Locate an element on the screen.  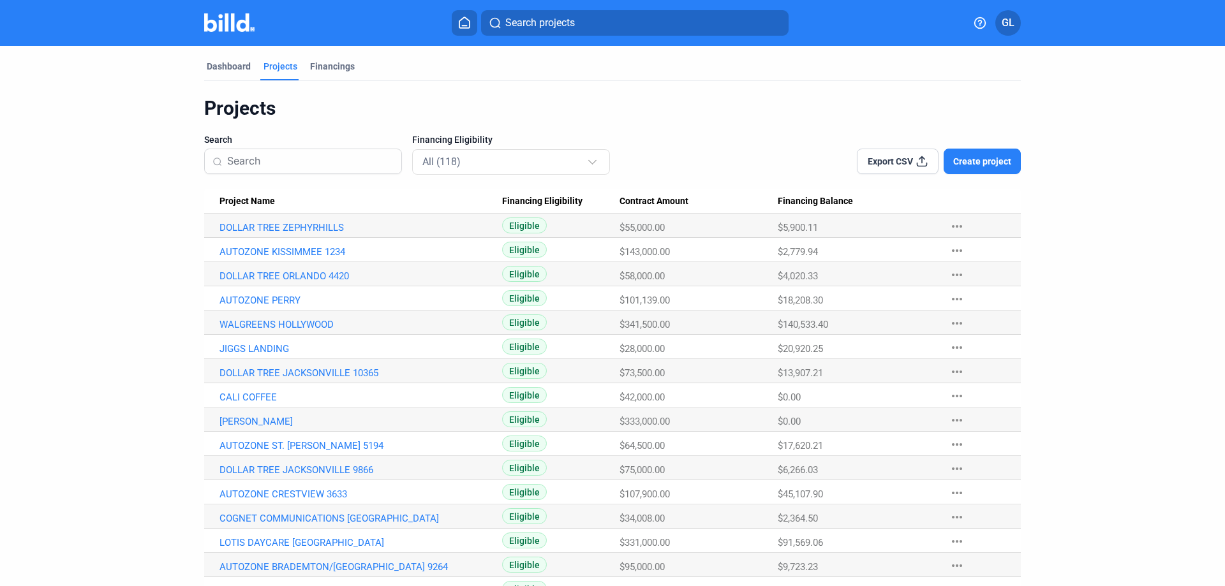
span: Contract Amount is located at coordinates (654, 202).